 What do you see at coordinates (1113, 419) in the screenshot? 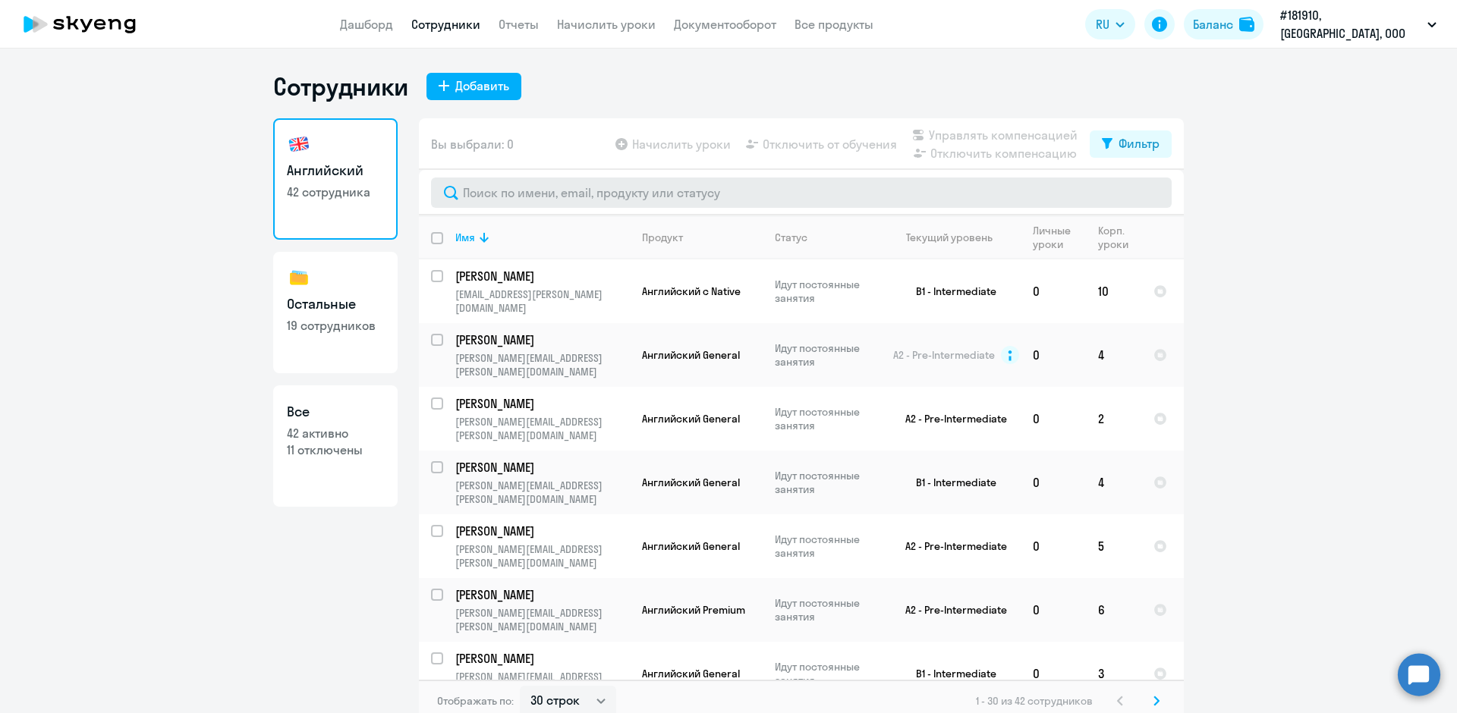
I see `td: 2` at bounding box center [1113, 419].